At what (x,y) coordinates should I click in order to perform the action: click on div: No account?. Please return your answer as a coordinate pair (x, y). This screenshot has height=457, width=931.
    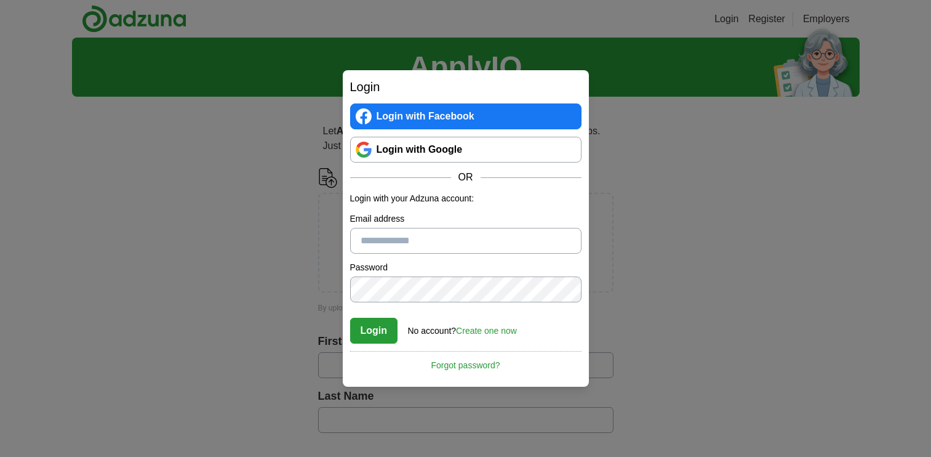
    Looking at the image, I should click on (462, 327).